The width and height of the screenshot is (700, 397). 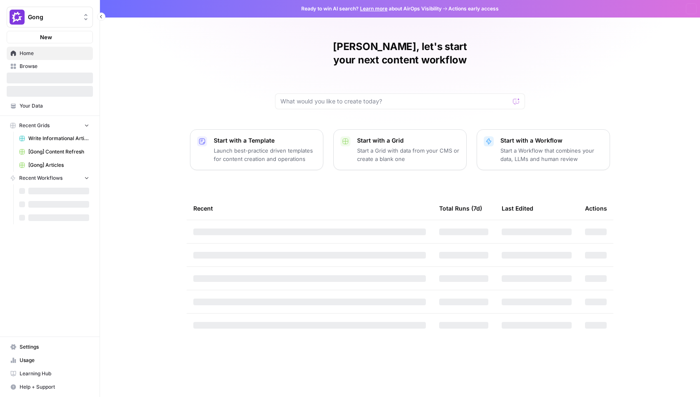 What do you see at coordinates (400, 150) in the screenshot?
I see `button: Start with a GridStart a Grid with data from your CMS or create a blank one` at bounding box center [400, 150].